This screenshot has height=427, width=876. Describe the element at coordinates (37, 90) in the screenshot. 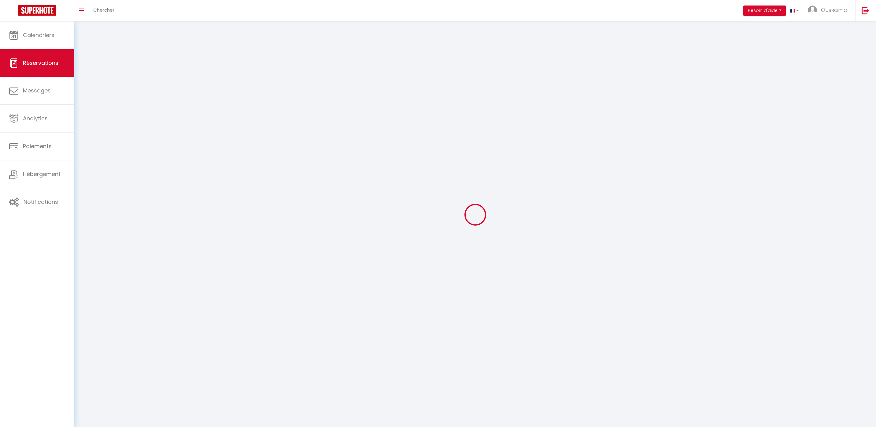

I see `span: Messages` at that location.